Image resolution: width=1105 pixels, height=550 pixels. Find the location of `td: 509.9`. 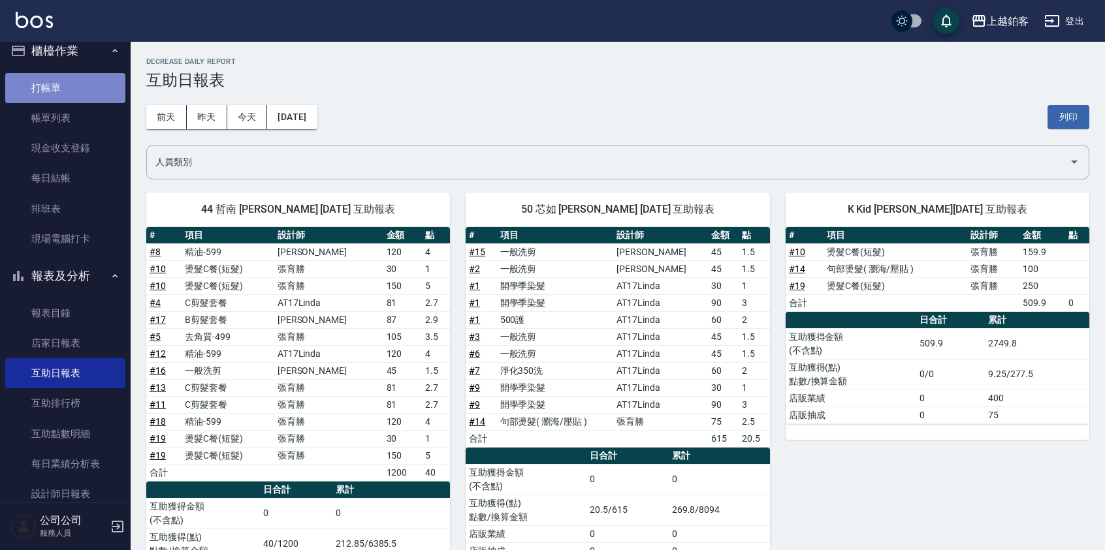

td: 509.9 is located at coordinates (1042, 303).